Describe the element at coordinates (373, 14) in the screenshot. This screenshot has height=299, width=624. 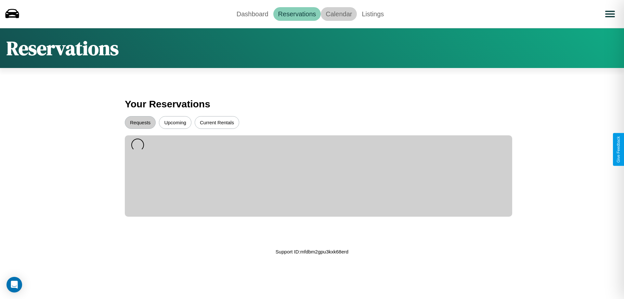
I see `a: Listings` at that location.